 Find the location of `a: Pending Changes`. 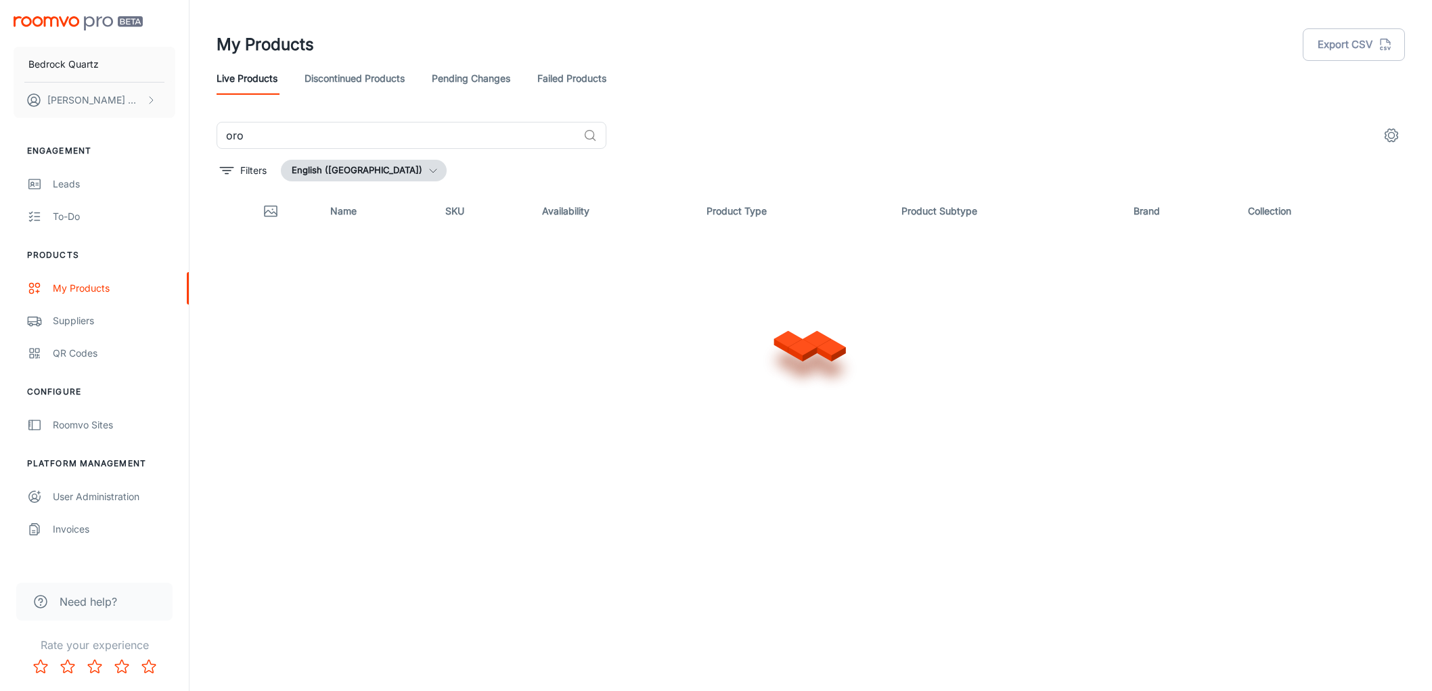

a: Pending Changes is located at coordinates (471, 78).